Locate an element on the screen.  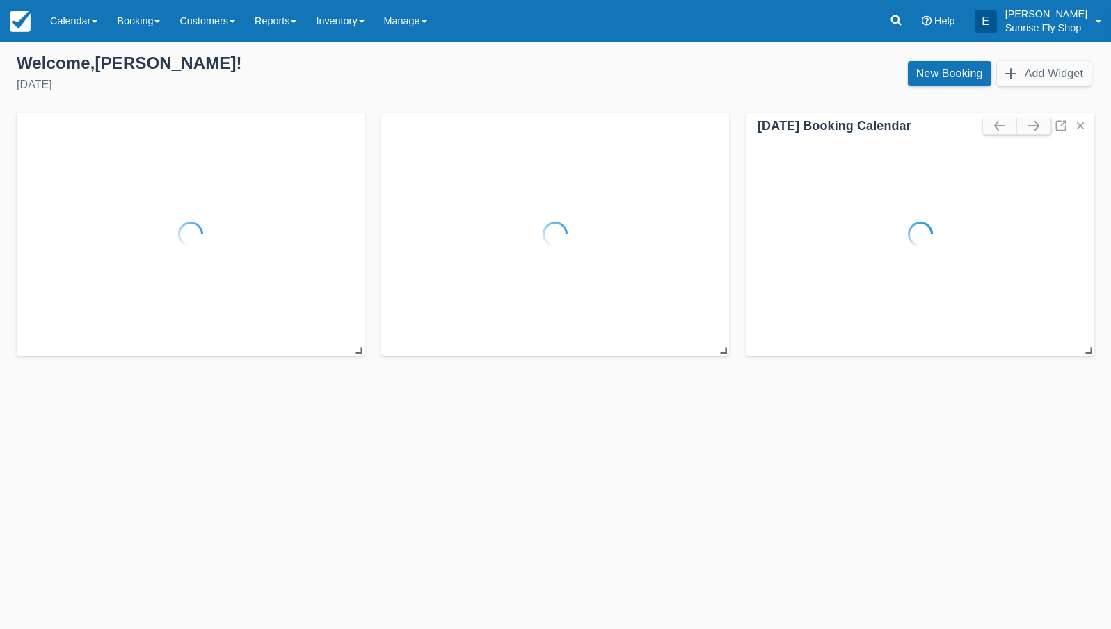
p: Sunrise Fly Shop is located at coordinates (1046, 28).